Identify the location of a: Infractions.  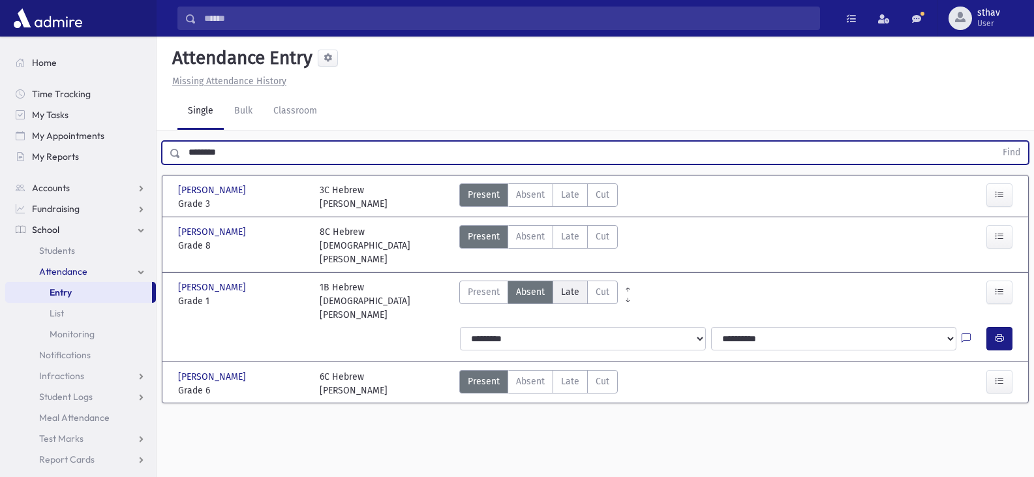
(80, 376).